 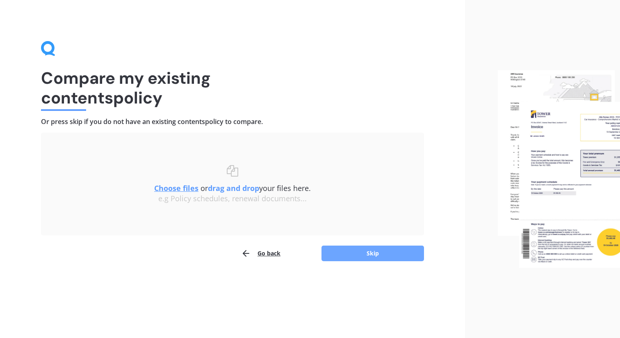 What do you see at coordinates (176, 188) in the screenshot?
I see `u: Choose files` at bounding box center [176, 188].